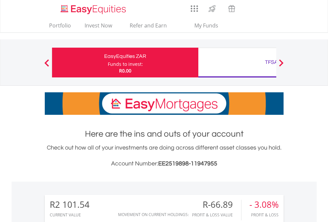 The width and height of the screenshot is (328, 222). I want to click on a: Invest Now, so click(98, 27).